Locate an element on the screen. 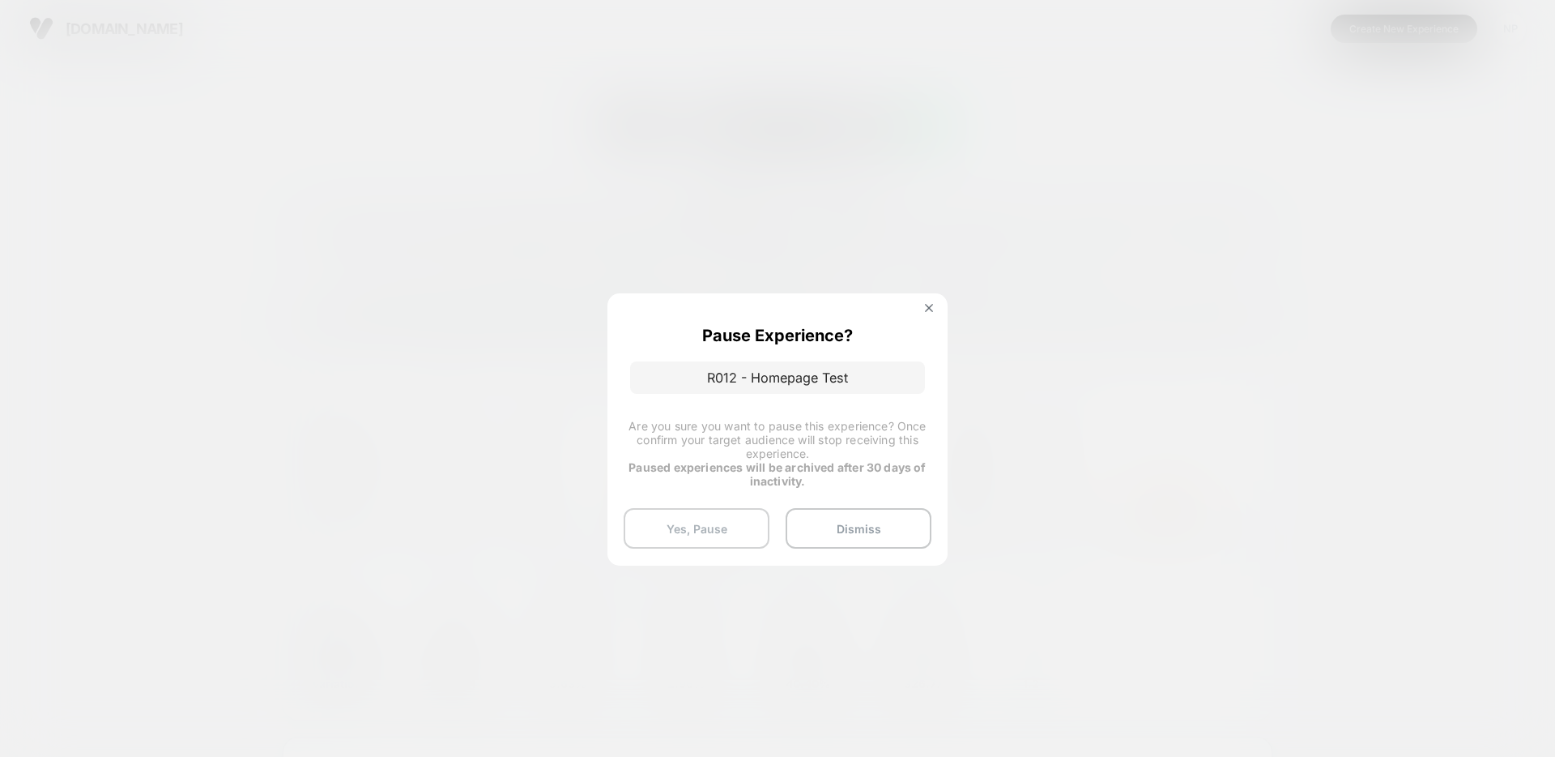 This screenshot has height=757, width=1555. button: Yes, Pause is located at coordinates (697, 528).